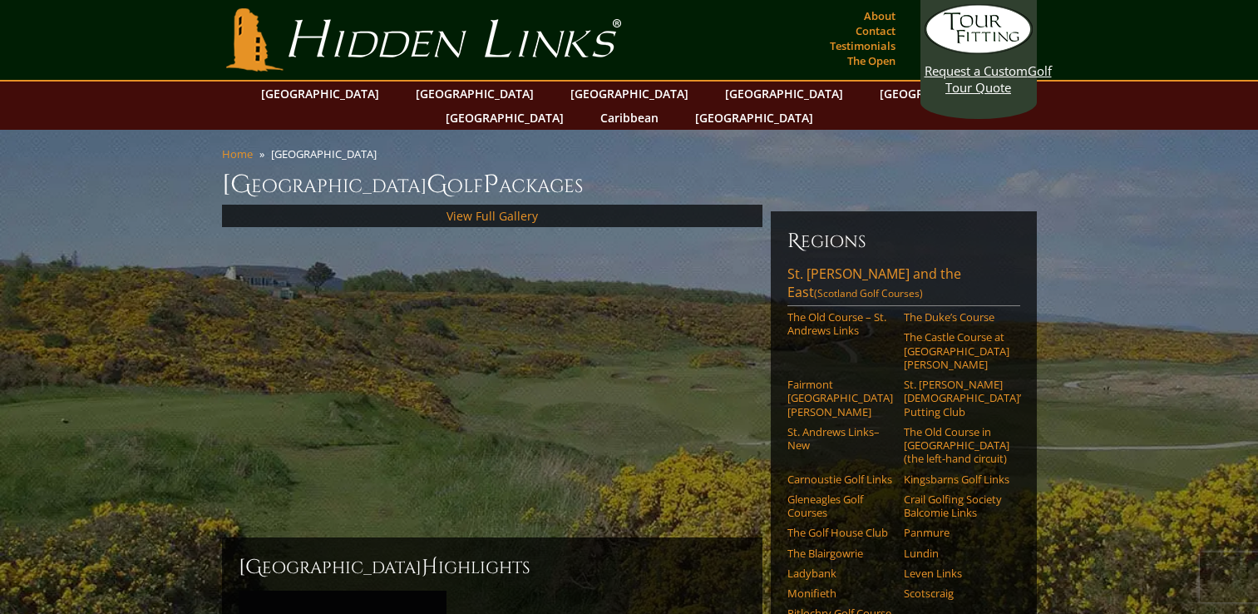 Image resolution: width=1258 pixels, height=614 pixels. Describe the element at coordinates (956, 532) in the screenshot. I see `a: Panmure` at that location.